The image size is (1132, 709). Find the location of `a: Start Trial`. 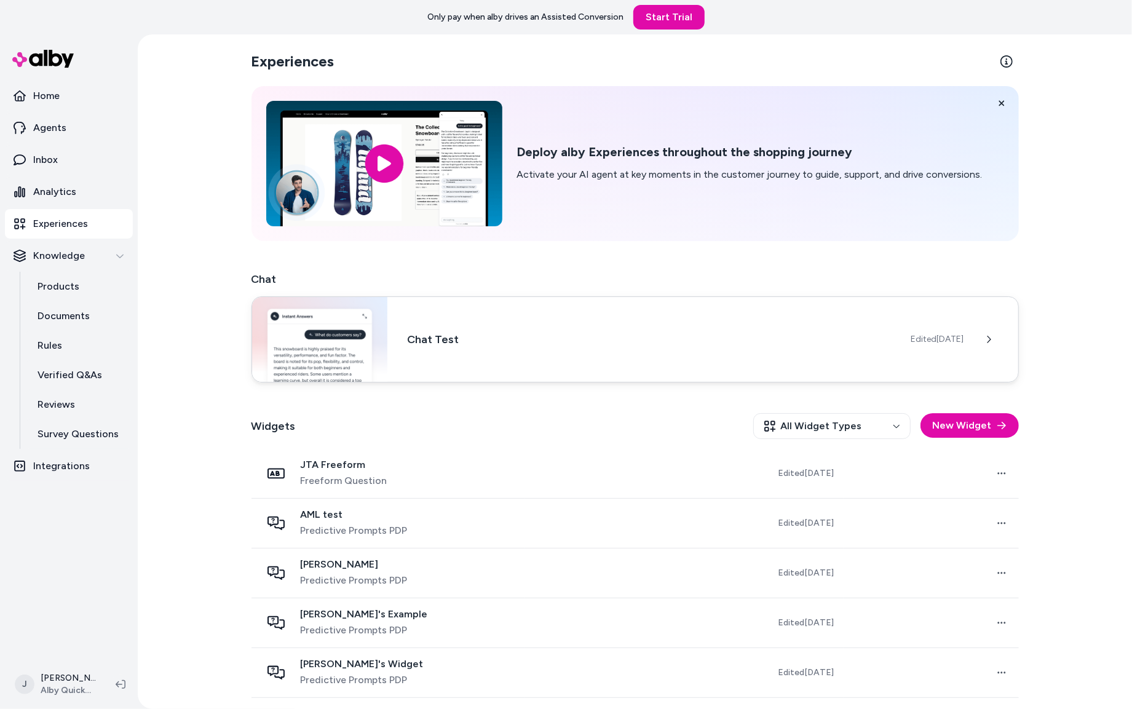

a: Start Trial is located at coordinates (669, 17).